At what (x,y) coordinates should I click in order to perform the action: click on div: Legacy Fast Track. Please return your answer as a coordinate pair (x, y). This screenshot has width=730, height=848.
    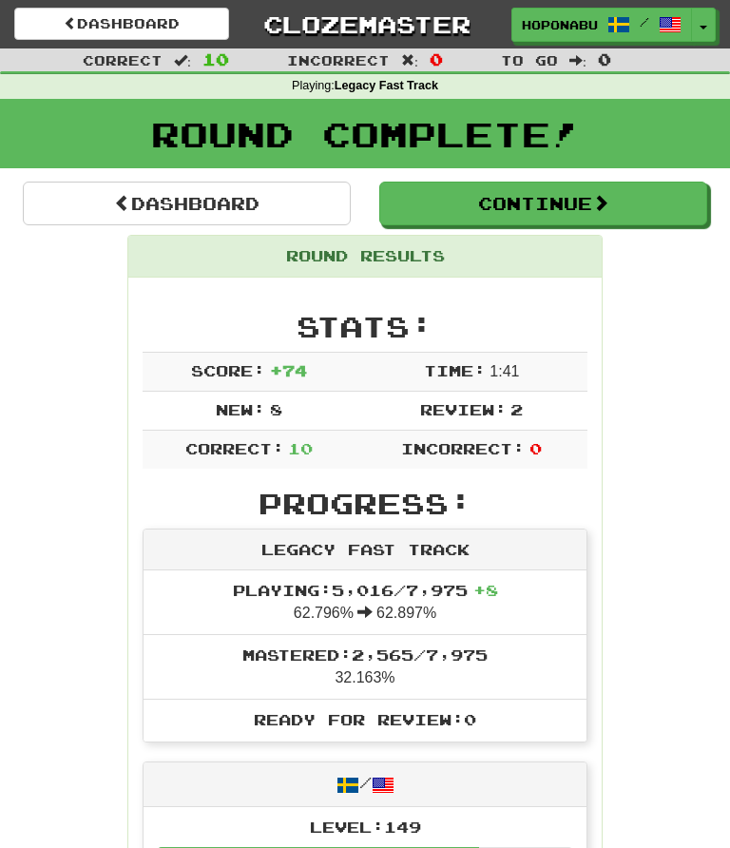
    Looking at the image, I should click on (365, 551).